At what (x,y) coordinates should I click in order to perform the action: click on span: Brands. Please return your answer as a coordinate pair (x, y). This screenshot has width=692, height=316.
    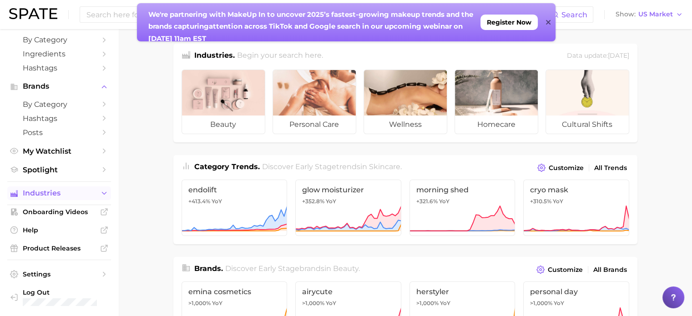
    Looking at the image, I should click on (59, 86).